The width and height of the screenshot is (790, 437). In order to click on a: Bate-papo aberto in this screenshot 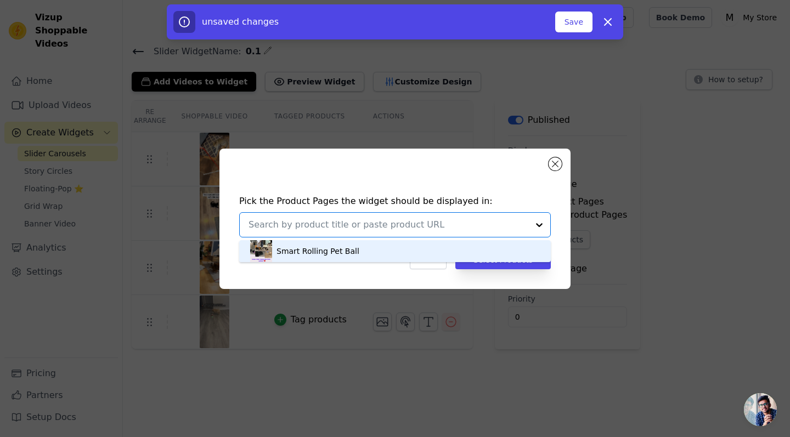, I will do `click(760, 410)`.